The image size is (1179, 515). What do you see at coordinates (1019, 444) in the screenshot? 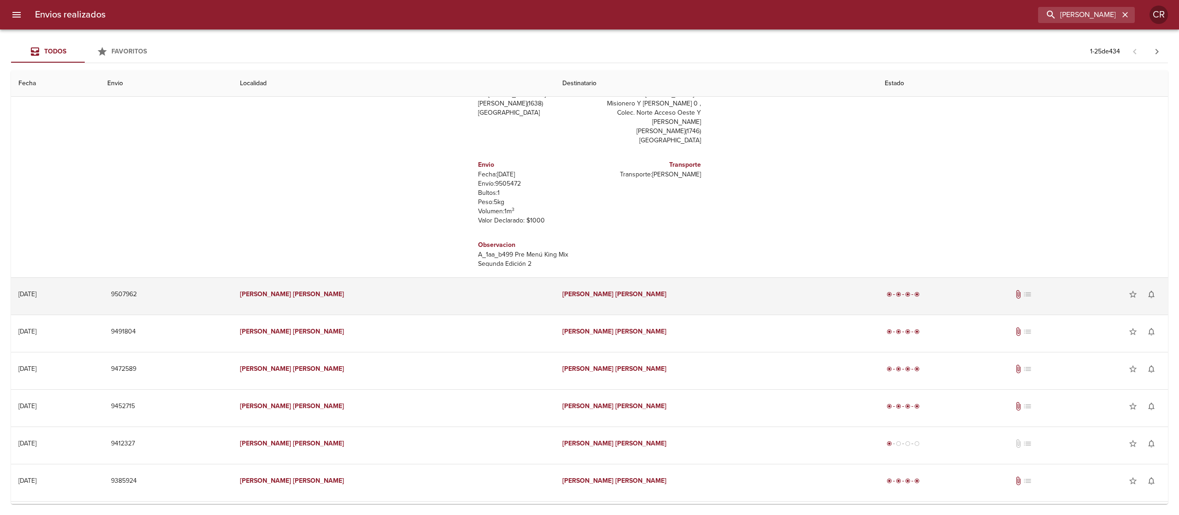
I see `span: No tiene documentos adjuntos` at bounding box center [1019, 444].